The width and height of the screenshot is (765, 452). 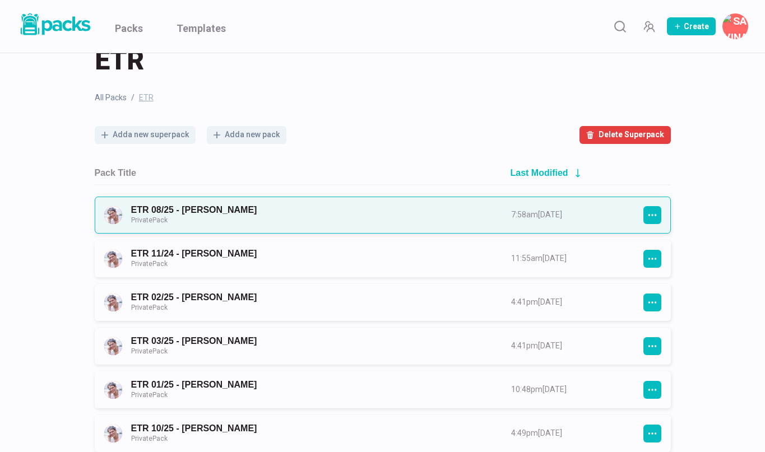 I want to click on nav: breadcrumb, so click(x=383, y=97).